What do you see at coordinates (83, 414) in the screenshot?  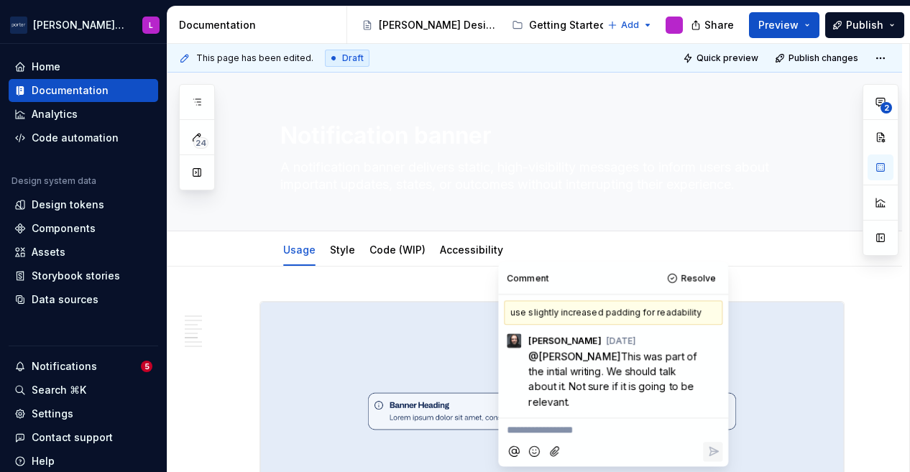 I see `a: Settings` at bounding box center [83, 414].